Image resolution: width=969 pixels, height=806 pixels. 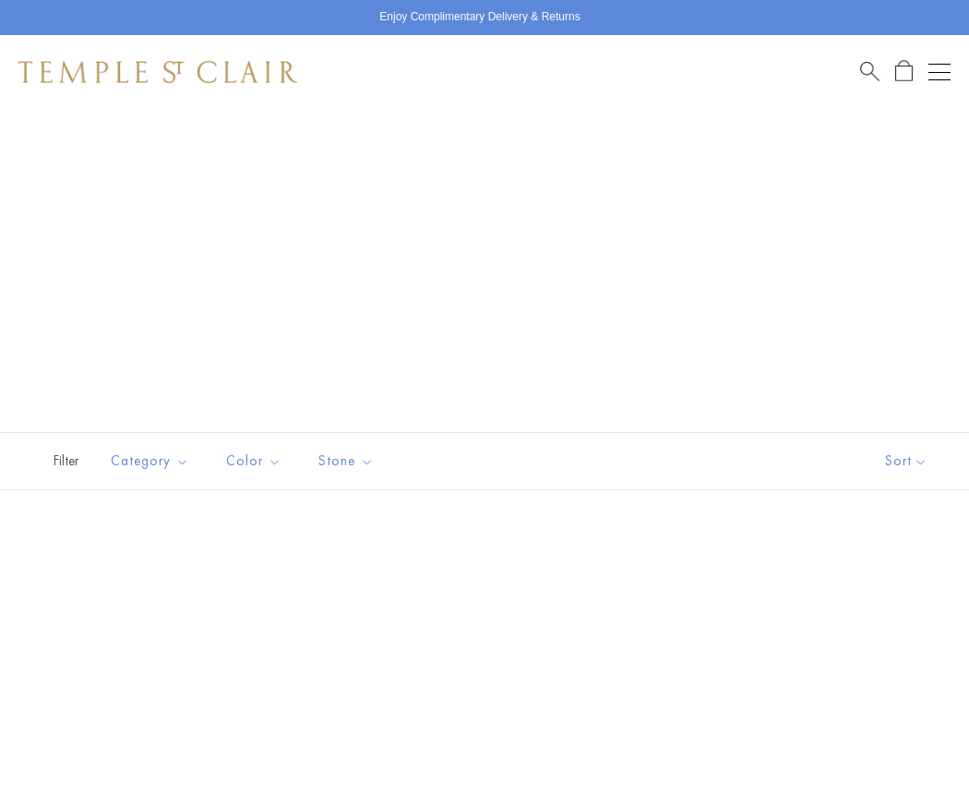 What do you see at coordinates (479, 18) in the screenshot?
I see `p: Enjoy Complimentary Delivery & Returns` at bounding box center [479, 18].